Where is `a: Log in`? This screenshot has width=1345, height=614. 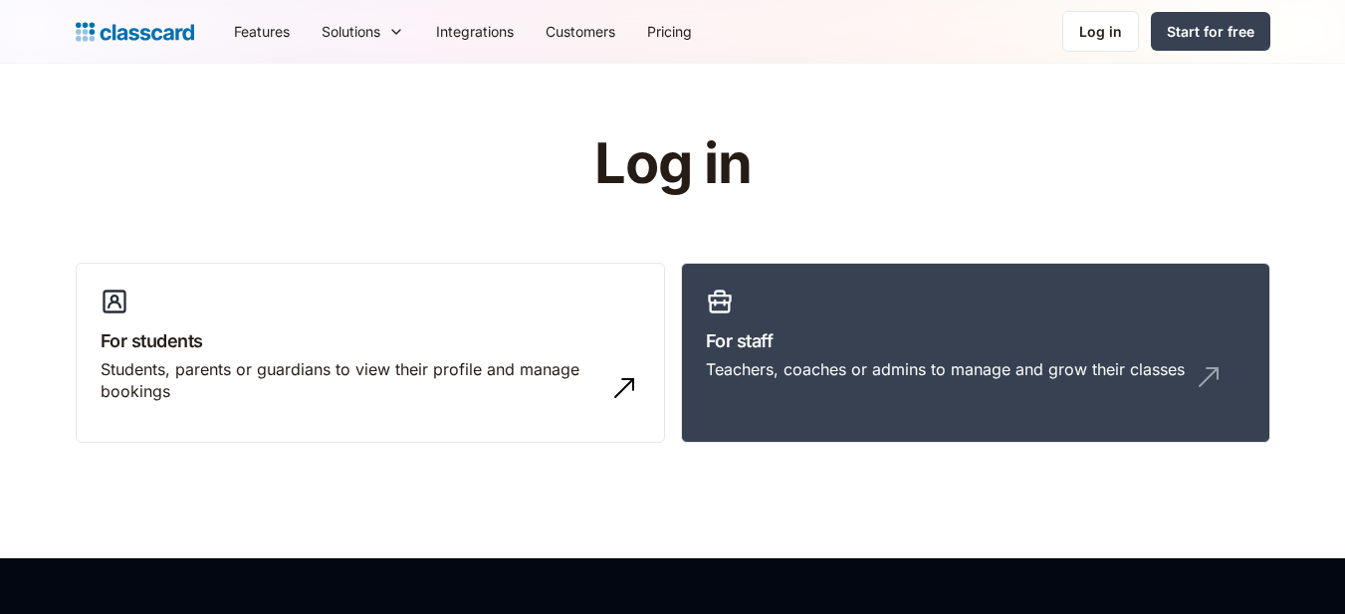
a: Log in is located at coordinates (1100, 31).